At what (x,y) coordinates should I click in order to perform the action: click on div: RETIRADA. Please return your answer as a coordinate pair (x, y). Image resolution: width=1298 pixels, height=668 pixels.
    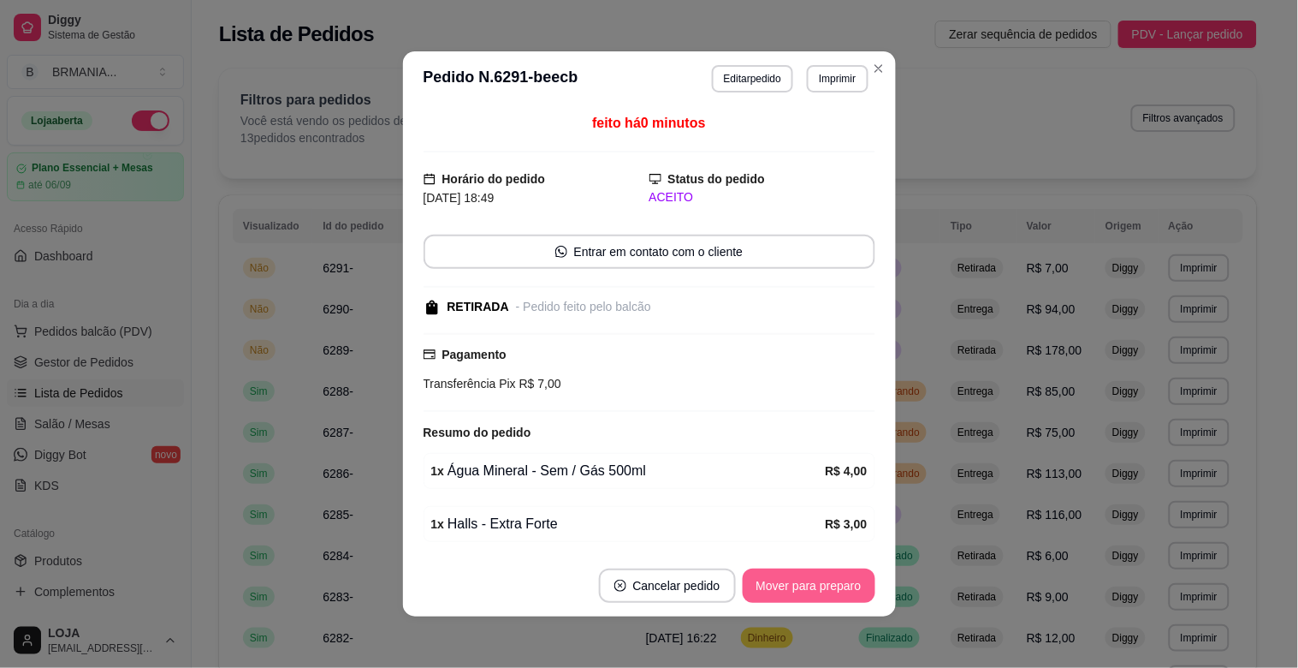
    Looking at the image, I should click on (478, 306).